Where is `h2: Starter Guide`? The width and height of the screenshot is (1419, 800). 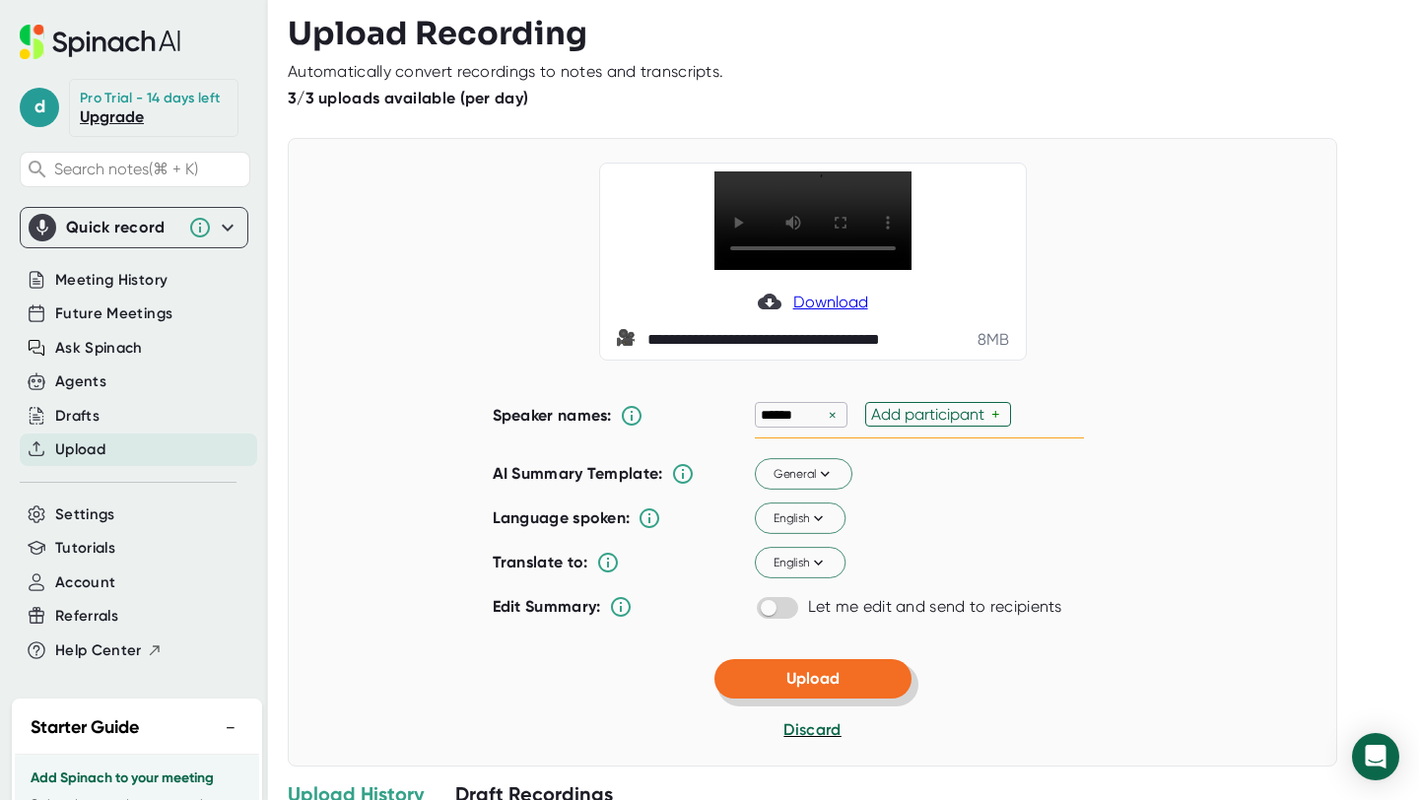 h2: Starter Guide is located at coordinates (85, 727).